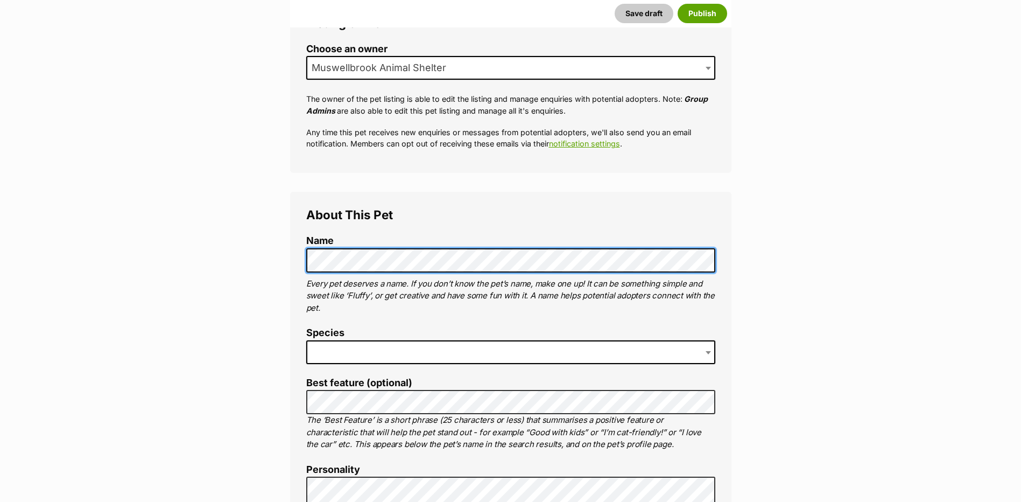 Image resolution: width=1021 pixels, height=502 pixels. What do you see at coordinates (644, 13) in the screenshot?
I see `button: Save draft` at bounding box center [644, 13].